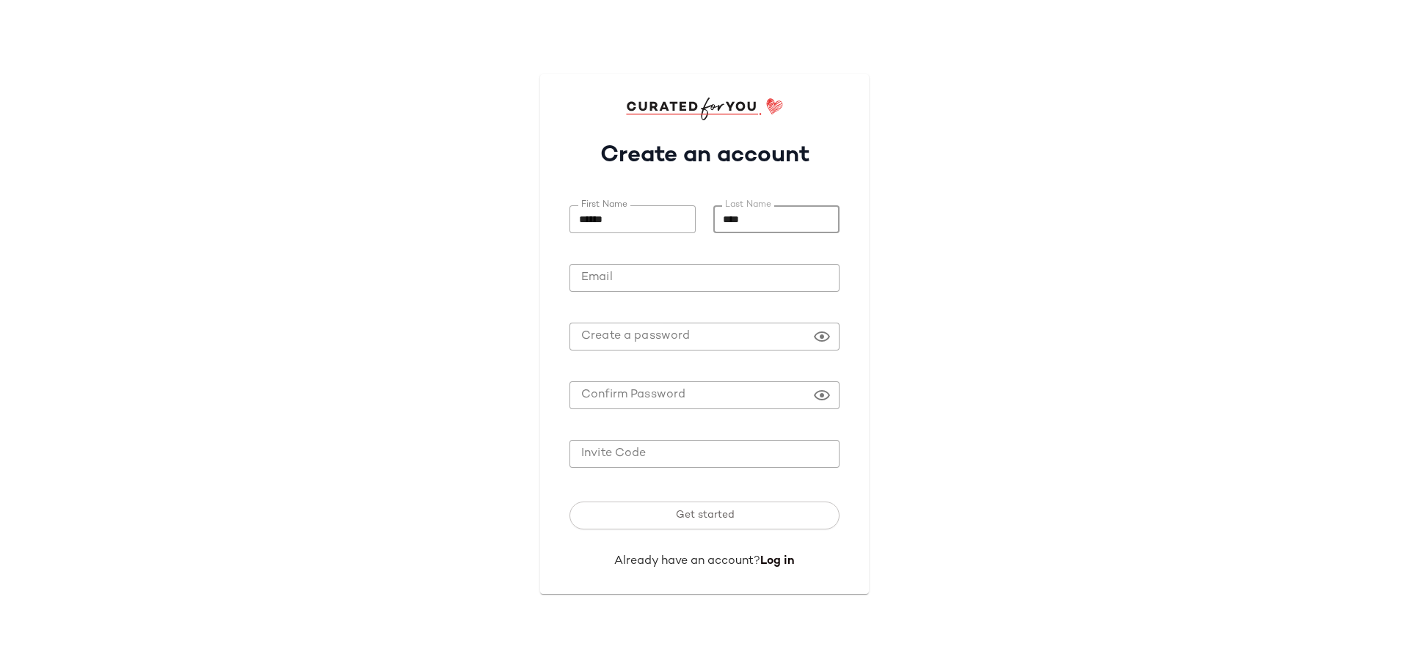  I want to click on span: Get started, so click(704, 516).